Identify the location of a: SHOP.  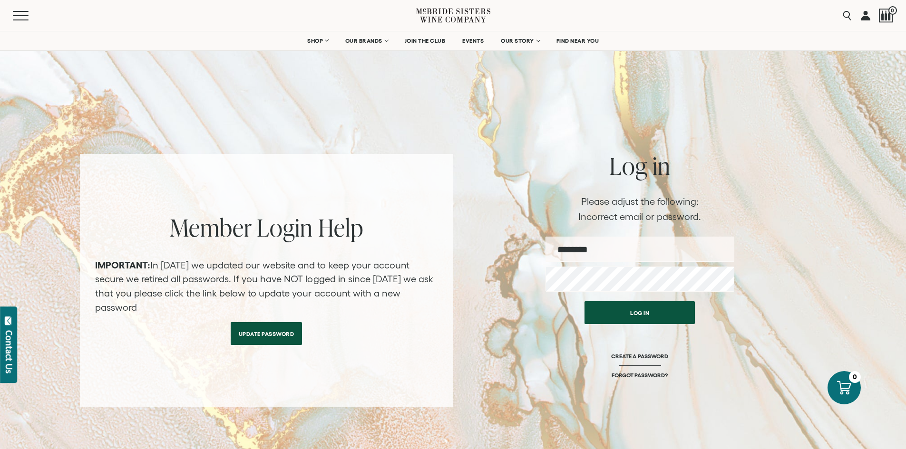
(318, 41).